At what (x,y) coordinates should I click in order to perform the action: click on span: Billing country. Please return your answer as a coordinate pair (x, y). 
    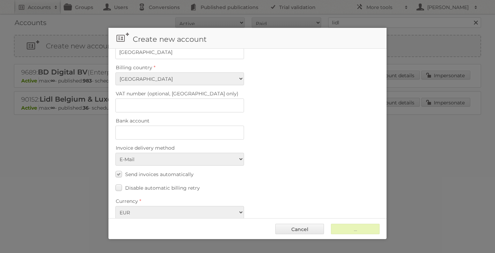
    Looking at the image, I should click on (134, 67).